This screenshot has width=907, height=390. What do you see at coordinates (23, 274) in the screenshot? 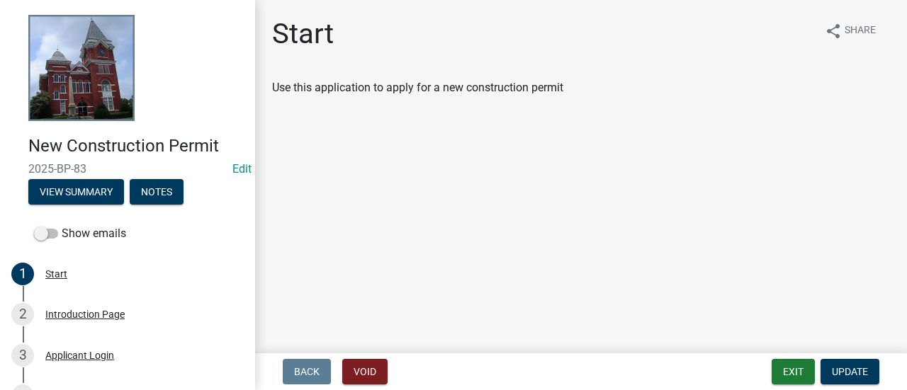
I see `div: 1` at bounding box center [23, 274].